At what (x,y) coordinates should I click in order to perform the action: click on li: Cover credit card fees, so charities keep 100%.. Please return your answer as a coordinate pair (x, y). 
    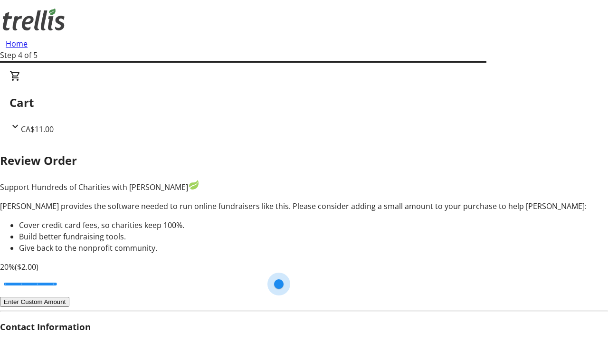
    Looking at the image, I should click on (313, 225).